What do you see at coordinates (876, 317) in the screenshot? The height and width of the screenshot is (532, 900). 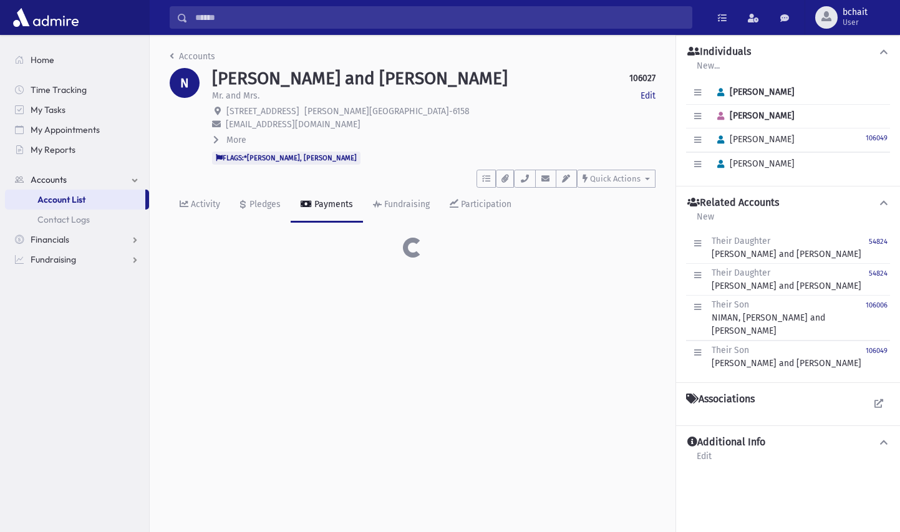 I see `a: 106006` at bounding box center [876, 317].